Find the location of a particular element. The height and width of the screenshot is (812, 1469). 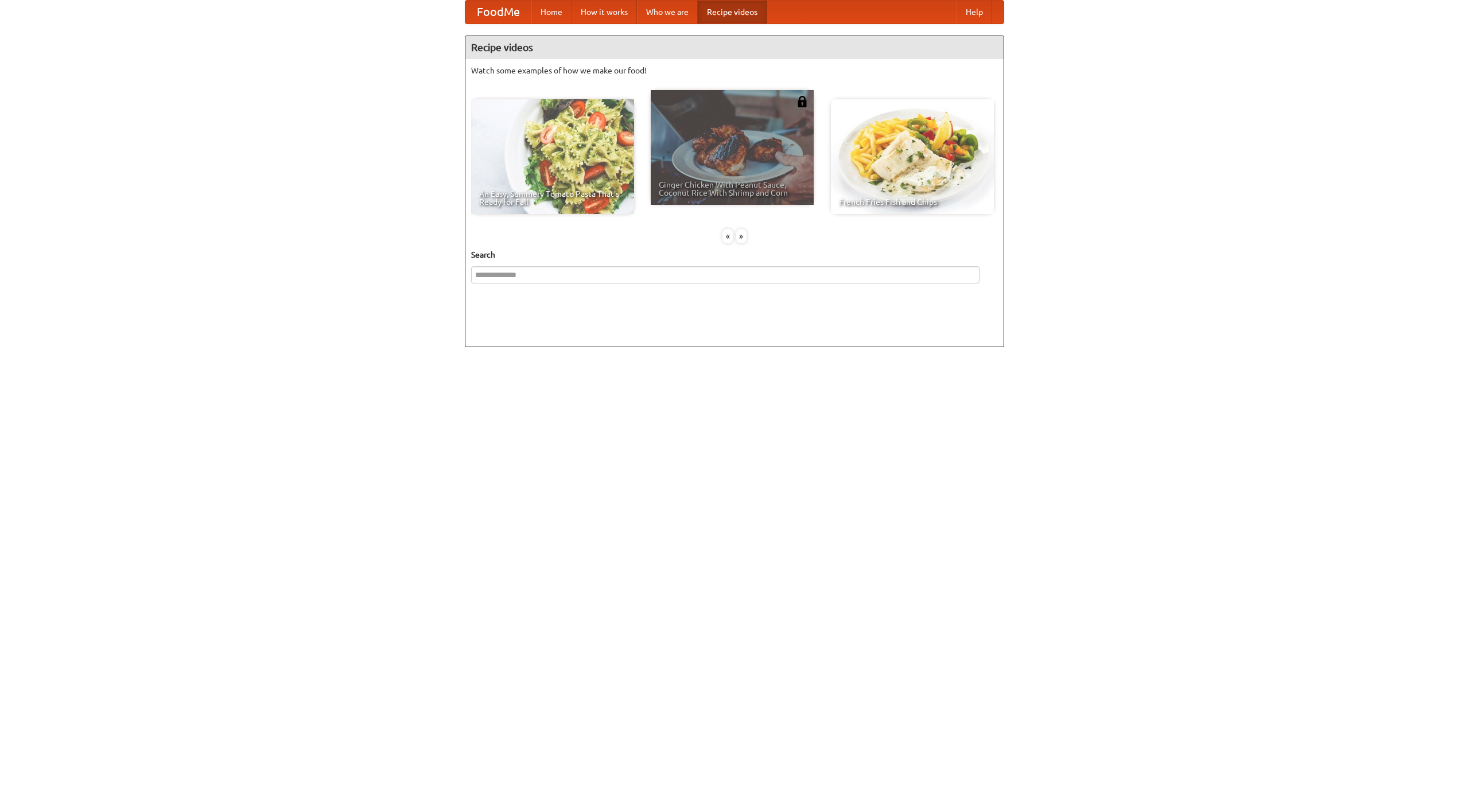

a: Recipe videos is located at coordinates (733, 12).